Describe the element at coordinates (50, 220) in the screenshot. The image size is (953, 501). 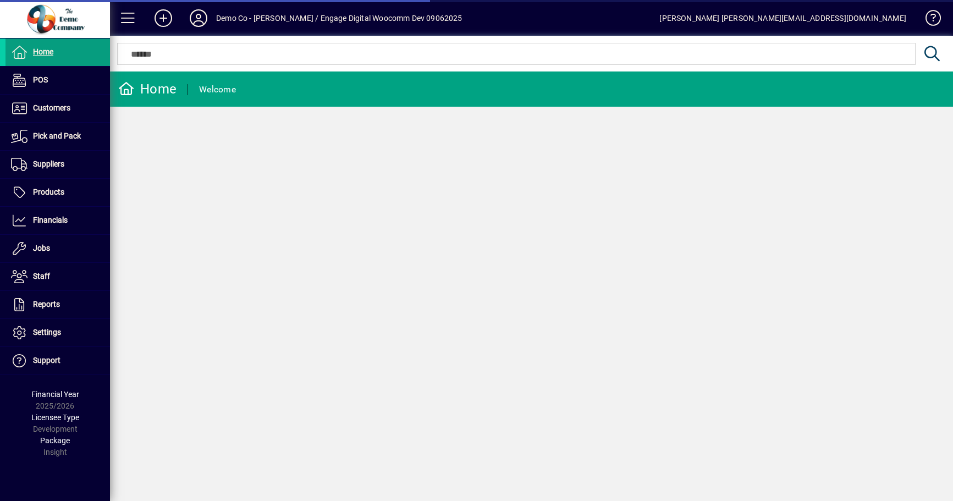
I see `span: Financials` at that location.